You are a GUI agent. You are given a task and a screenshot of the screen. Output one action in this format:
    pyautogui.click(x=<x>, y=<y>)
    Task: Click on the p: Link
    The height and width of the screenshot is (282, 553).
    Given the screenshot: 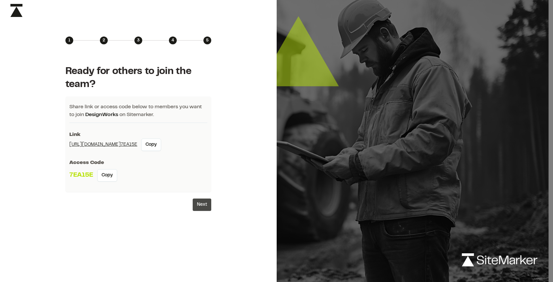 What is the action you would take?
    pyautogui.click(x=138, y=134)
    